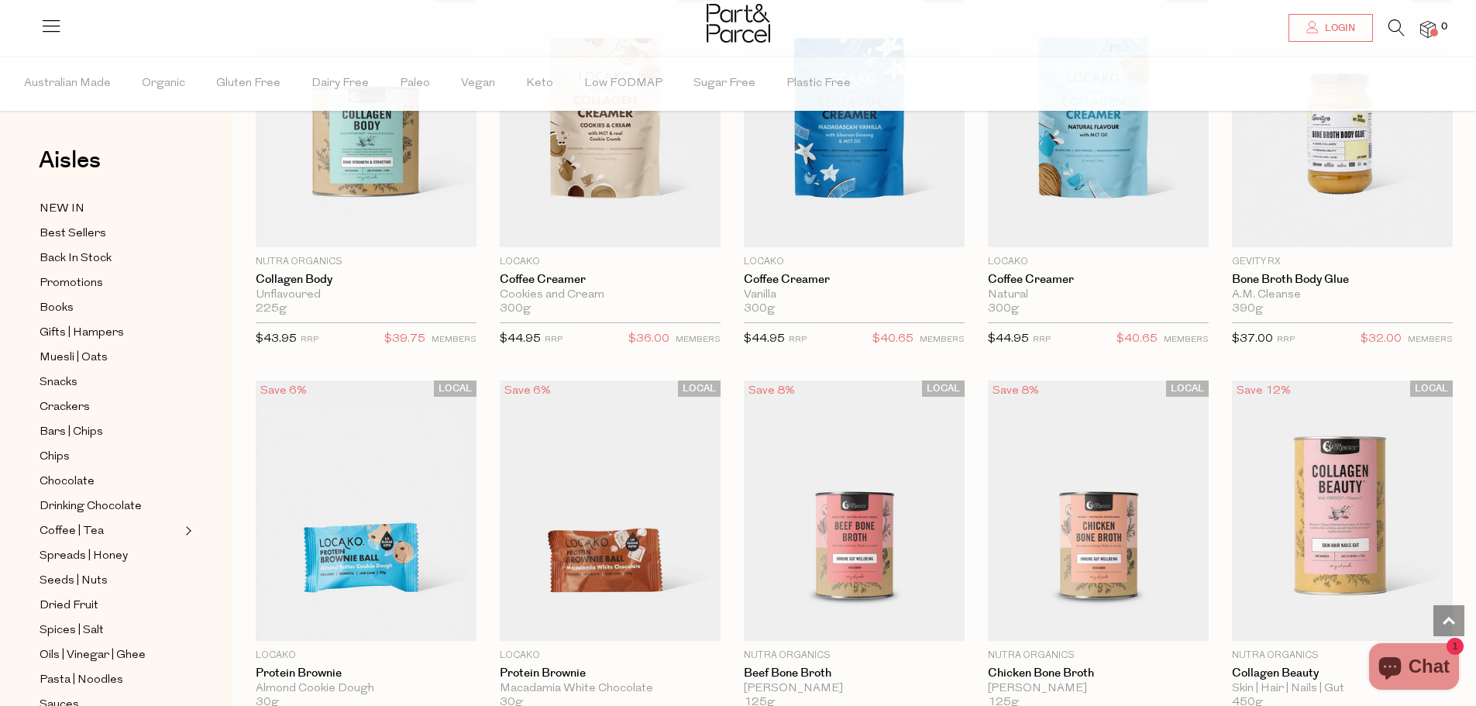 Image resolution: width=1476 pixels, height=706 pixels. Describe the element at coordinates (1098, 510) in the screenshot. I see `img: Chicken Bone Broth` at that location.